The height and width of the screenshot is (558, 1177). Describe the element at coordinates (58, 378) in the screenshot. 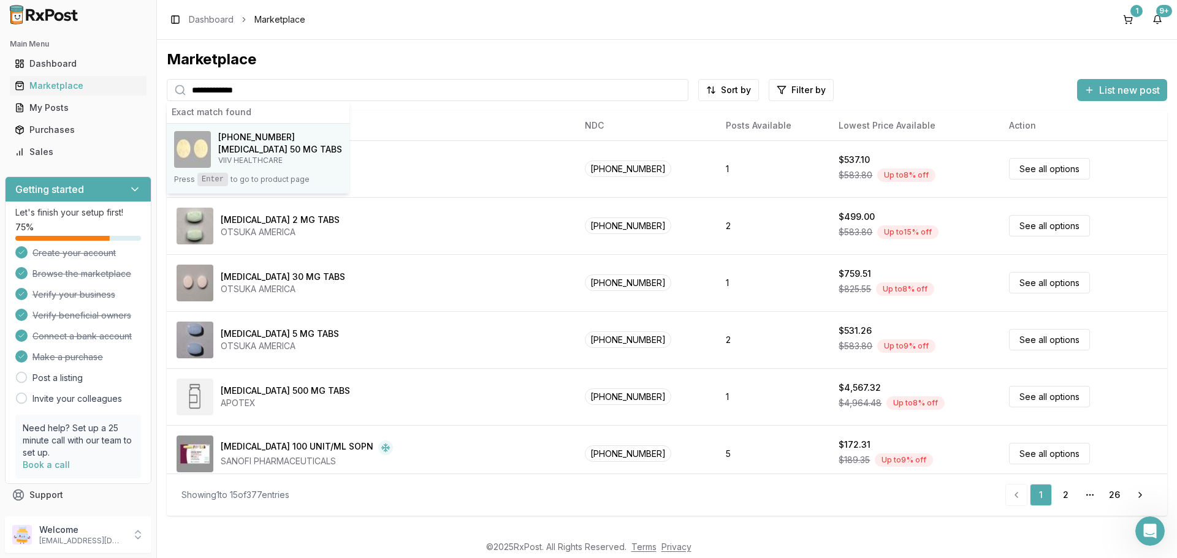

I see `a: Post a listing` at that location.